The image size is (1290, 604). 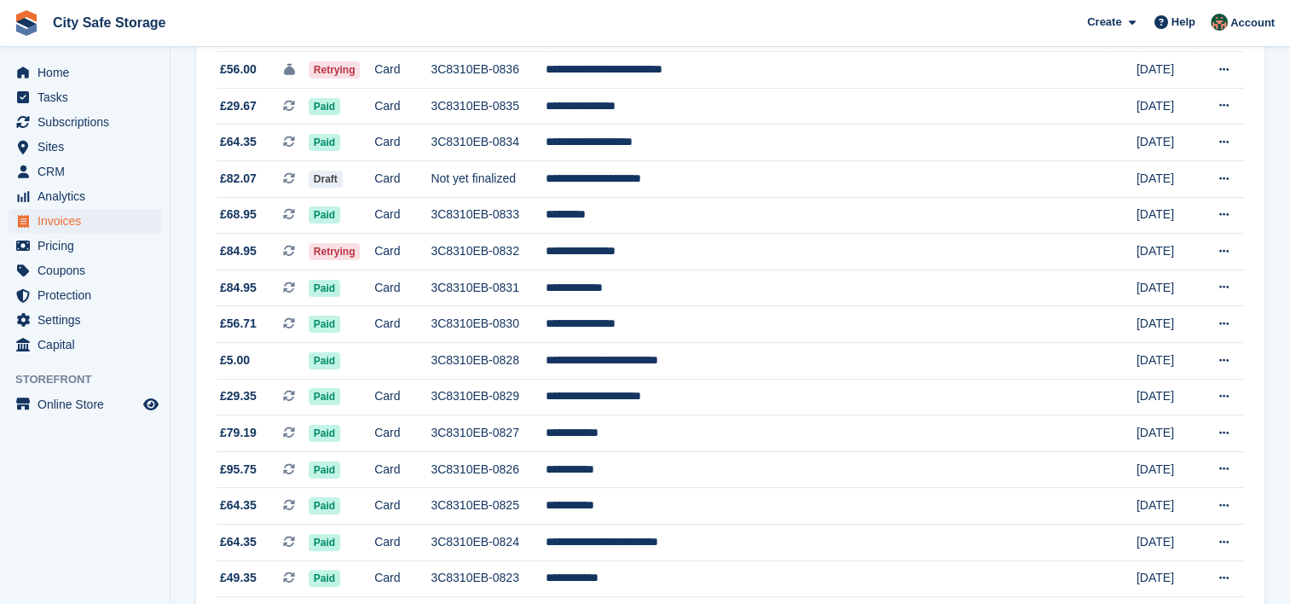 I want to click on td: 3C8310EB-0830, so click(x=488, y=324).